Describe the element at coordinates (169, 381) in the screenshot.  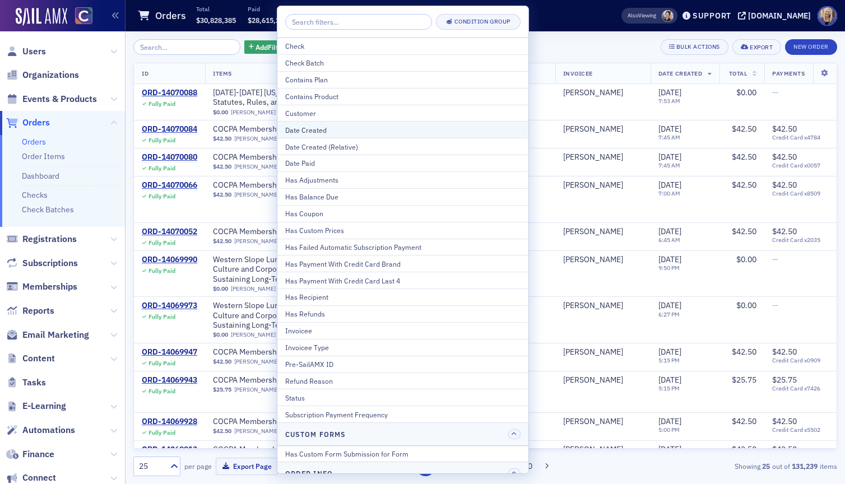
I see `div: ORD-14069943` at that location.